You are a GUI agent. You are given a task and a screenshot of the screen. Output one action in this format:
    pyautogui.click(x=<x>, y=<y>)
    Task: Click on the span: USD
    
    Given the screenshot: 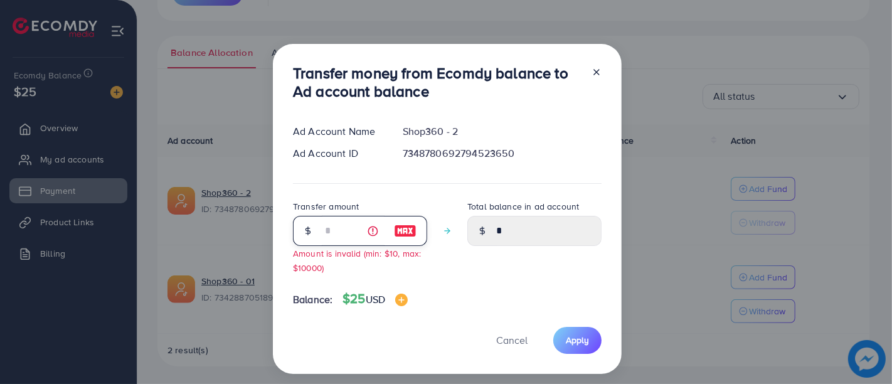 What is the action you would take?
    pyautogui.click(x=375, y=299)
    